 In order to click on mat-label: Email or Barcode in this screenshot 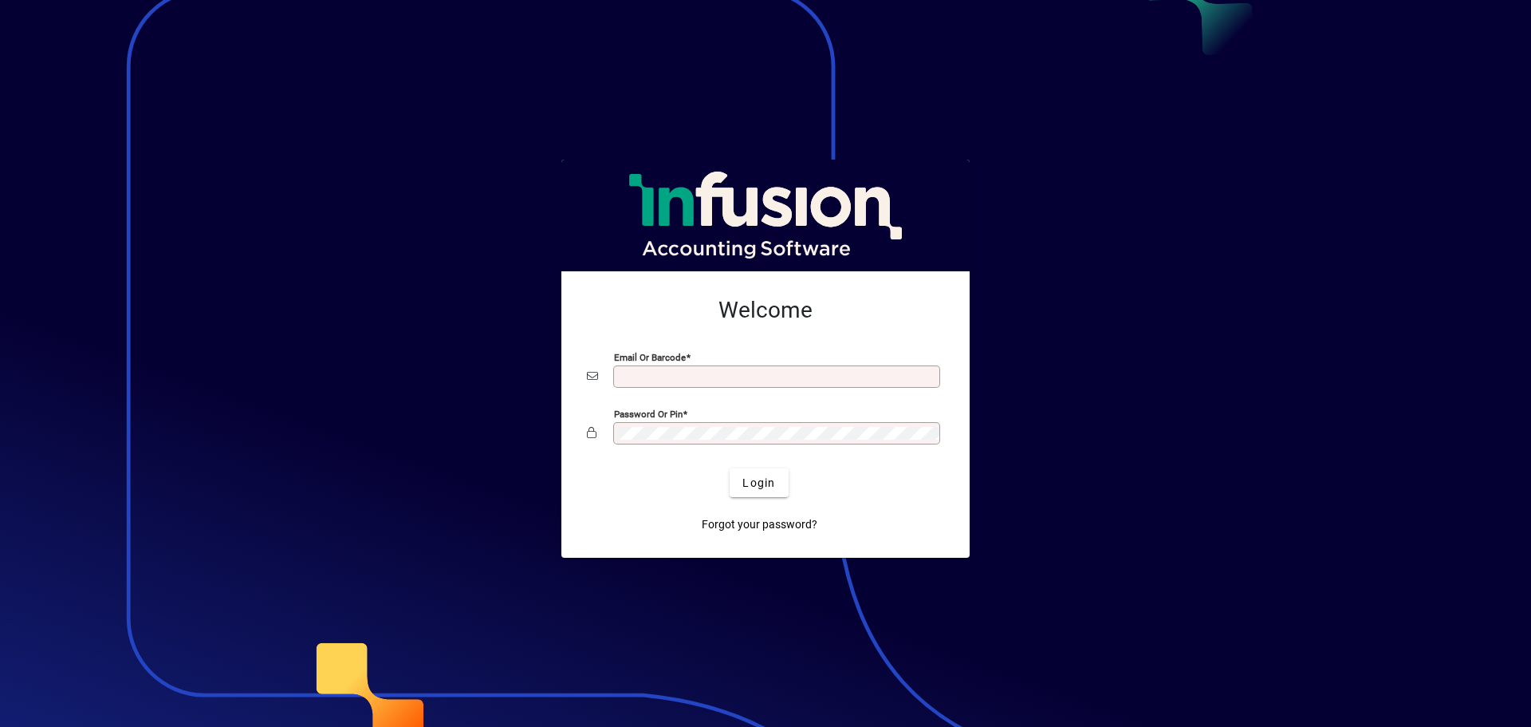, I will do `click(650, 357)`.